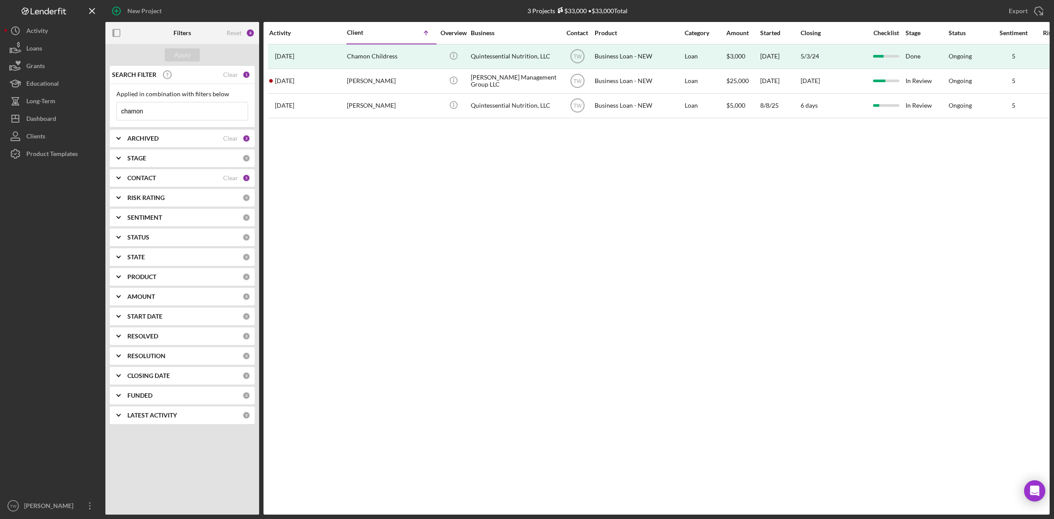  What do you see at coordinates (285, 105) in the screenshot?
I see `time: 2025-08-08 21:03` at bounding box center [285, 105].